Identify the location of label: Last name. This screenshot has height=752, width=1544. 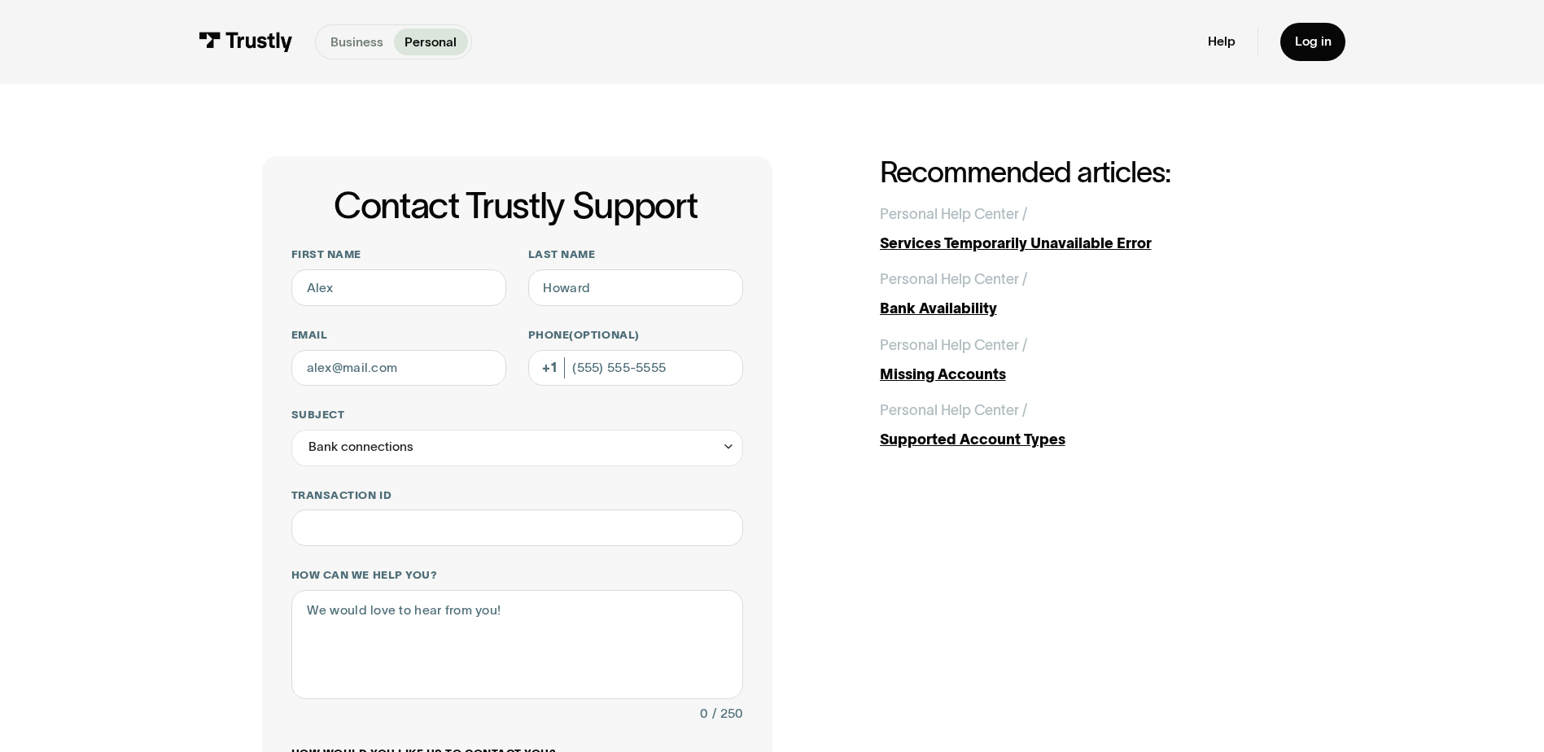
(636, 255).